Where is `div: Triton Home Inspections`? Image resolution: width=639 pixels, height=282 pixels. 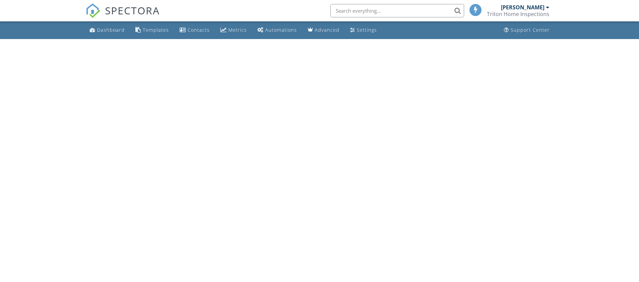
div: Triton Home Inspections is located at coordinates (518, 14).